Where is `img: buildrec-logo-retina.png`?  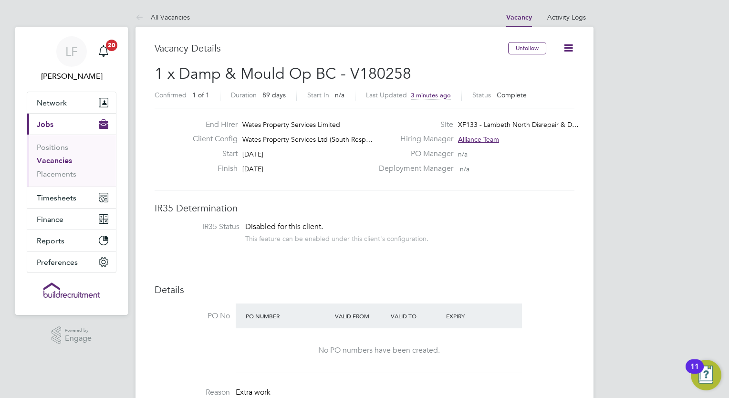
img: buildrec-logo-retina.png is located at coordinates (72, 290).